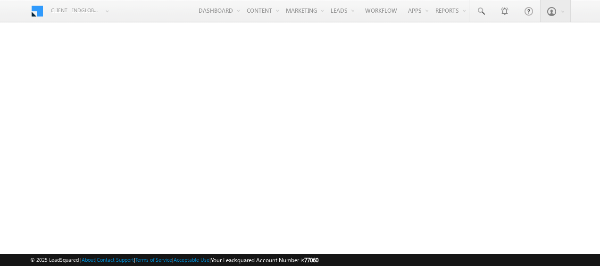 This screenshot has width=600, height=266. I want to click on a: Acceptable Use, so click(191, 259).